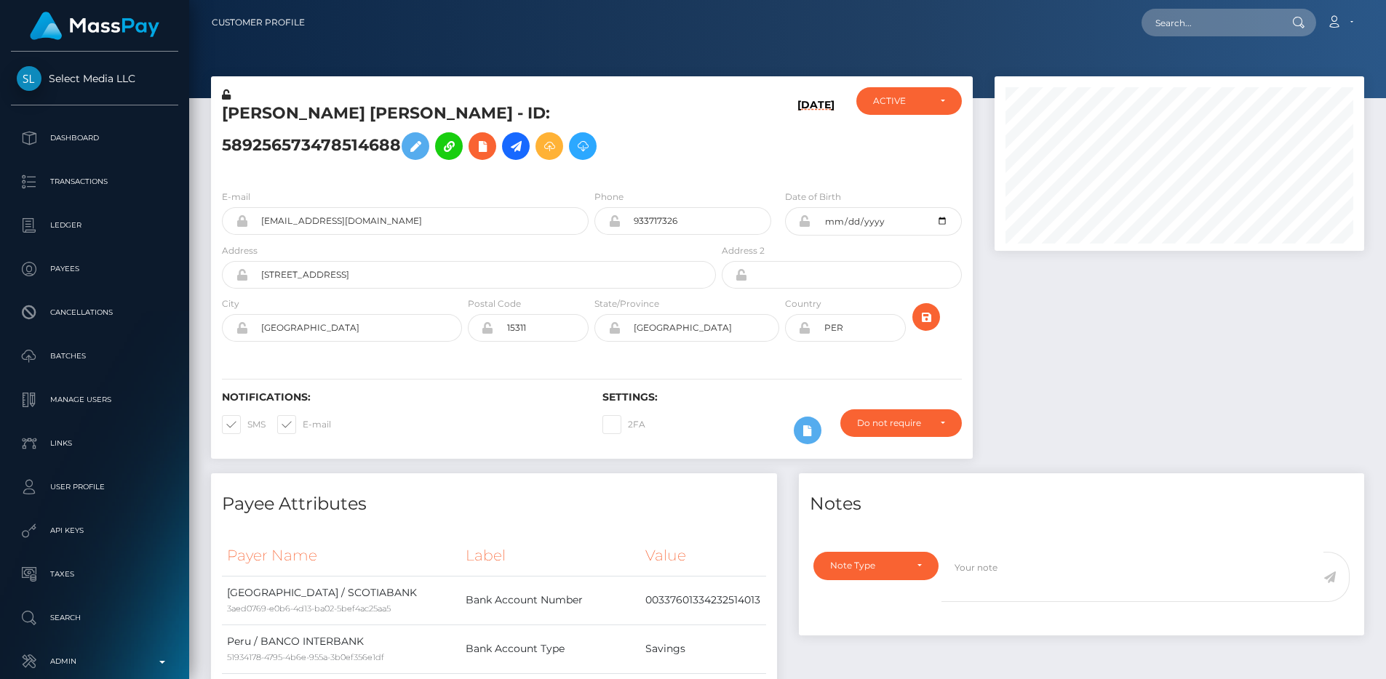 The height and width of the screenshot is (679, 1386). I want to click on td: Bank Account Number, so click(551, 600).